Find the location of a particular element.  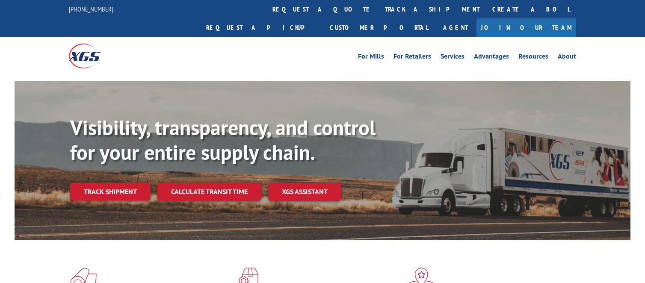

a: About is located at coordinates (567, 58).